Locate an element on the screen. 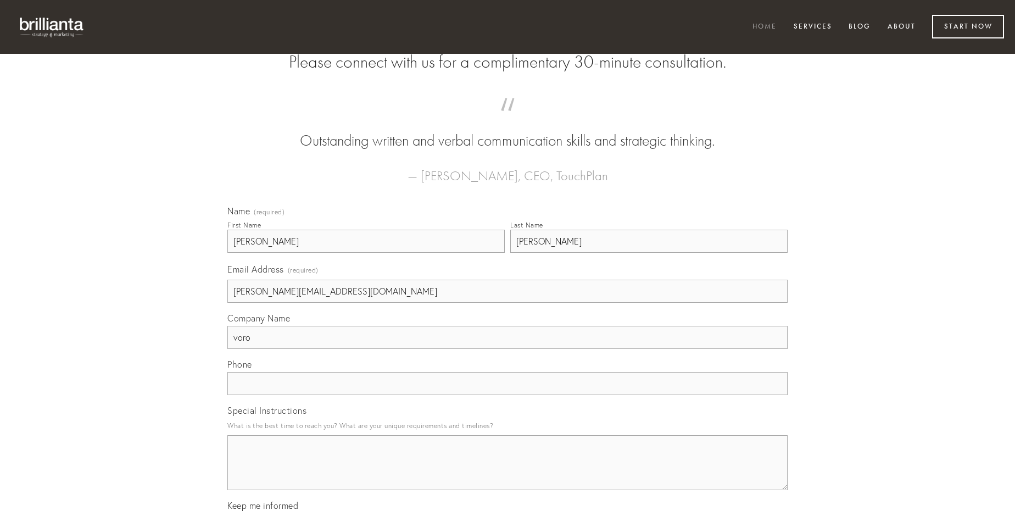 The image size is (1015, 516). div: First Name is located at coordinates (244, 225).